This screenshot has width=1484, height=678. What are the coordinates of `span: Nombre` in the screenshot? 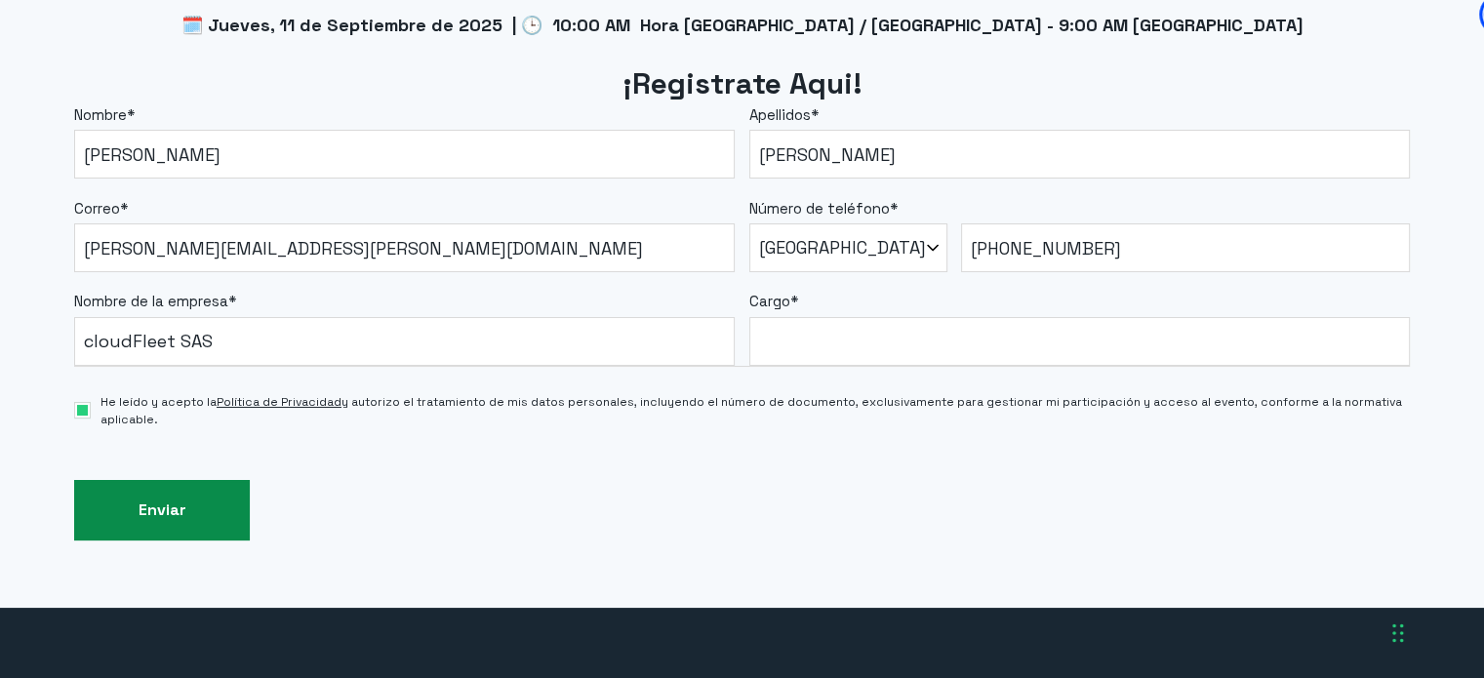 It's located at (100, 114).